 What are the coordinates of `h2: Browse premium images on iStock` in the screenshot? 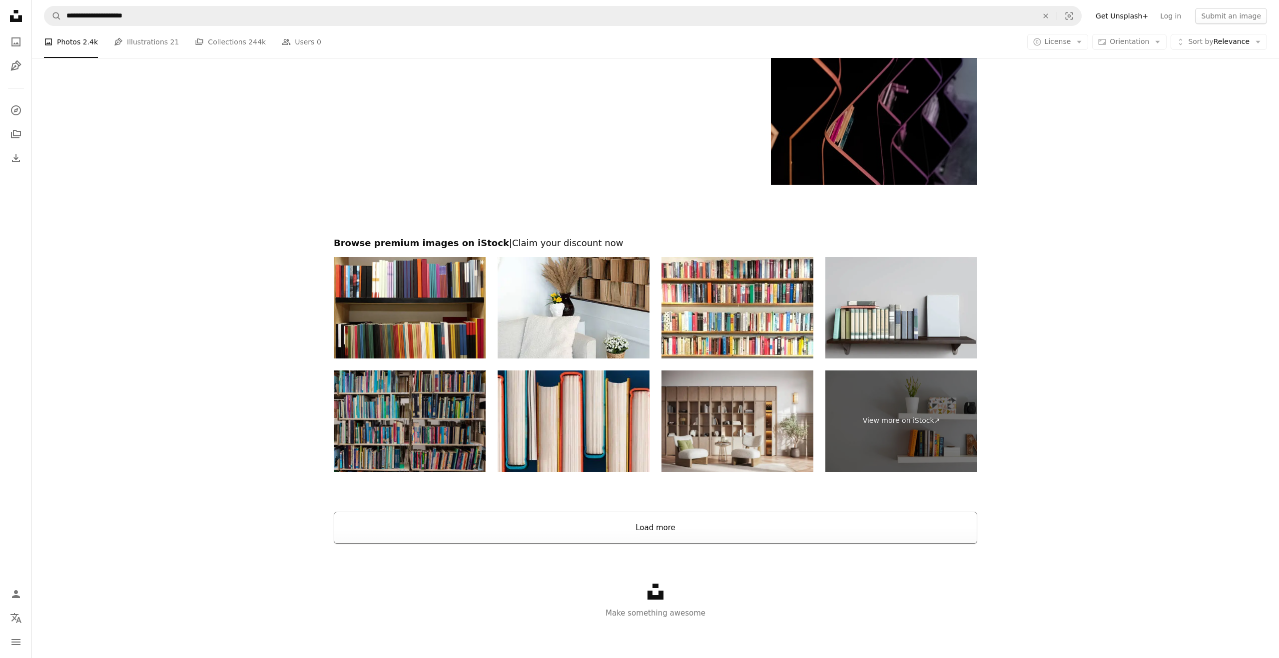 It's located at (655, 243).